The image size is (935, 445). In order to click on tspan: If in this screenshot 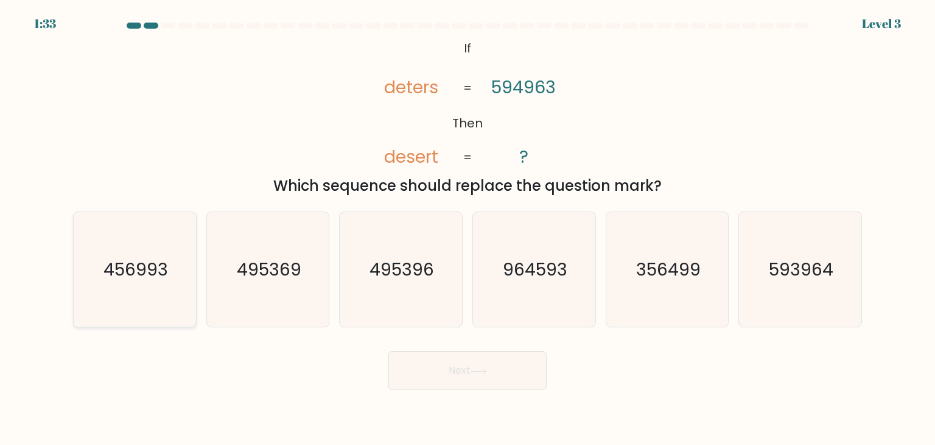, I will do `click(468, 48)`.